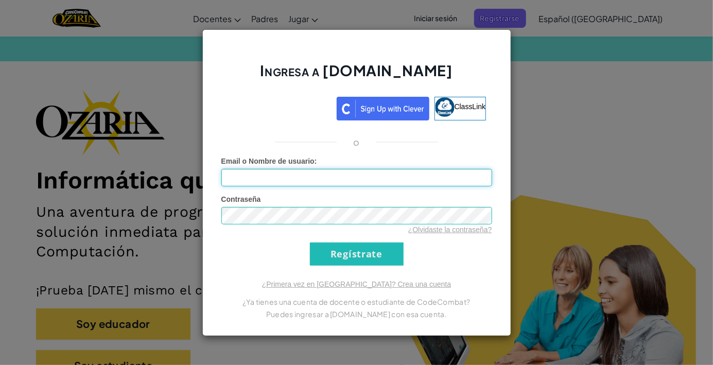 The image size is (713, 365). I want to click on p: o, so click(356, 142).